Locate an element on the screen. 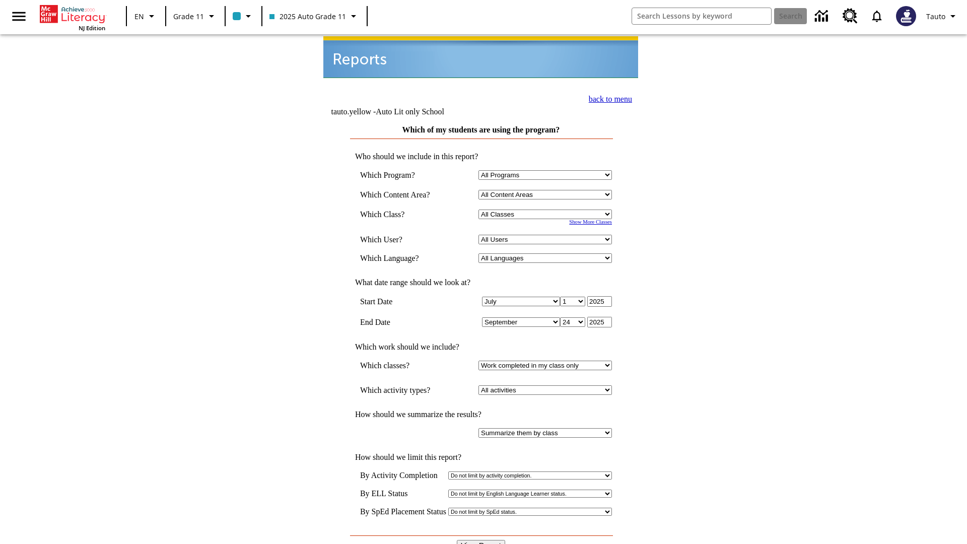 Image resolution: width=967 pixels, height=544 pixels. button: Open side menu is located at coordinates (19, 16).